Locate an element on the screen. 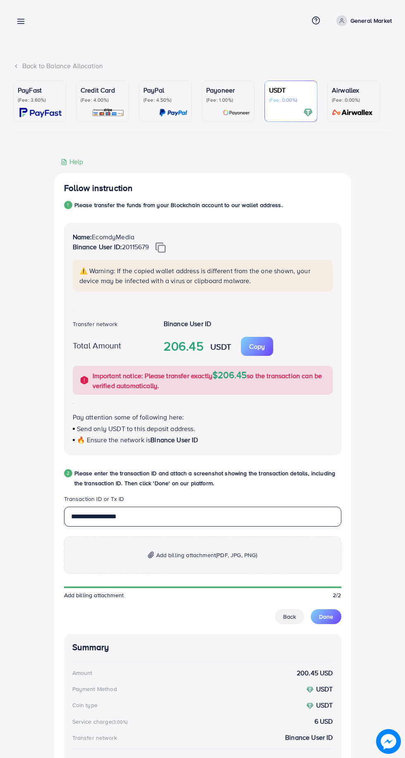  div: Help is located at coordinates (72, 162).